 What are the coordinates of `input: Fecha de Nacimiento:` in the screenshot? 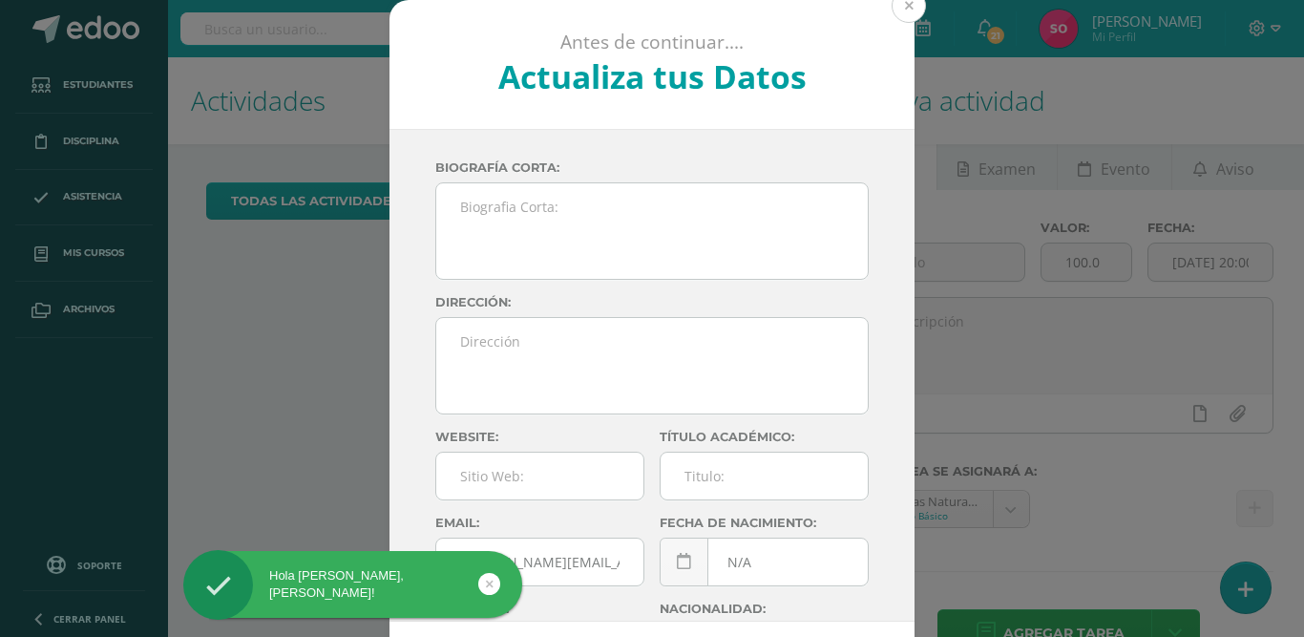 It's located at (764, 562).